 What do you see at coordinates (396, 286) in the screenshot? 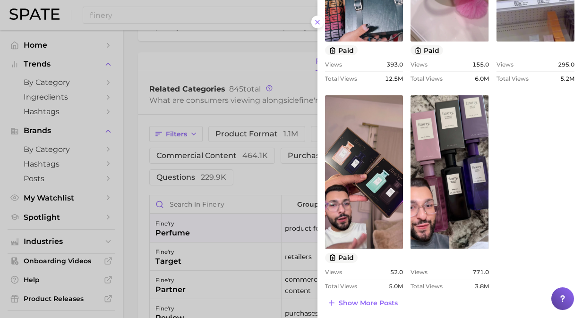
I see `span: 5.0m` at bounding box center [396, 286].